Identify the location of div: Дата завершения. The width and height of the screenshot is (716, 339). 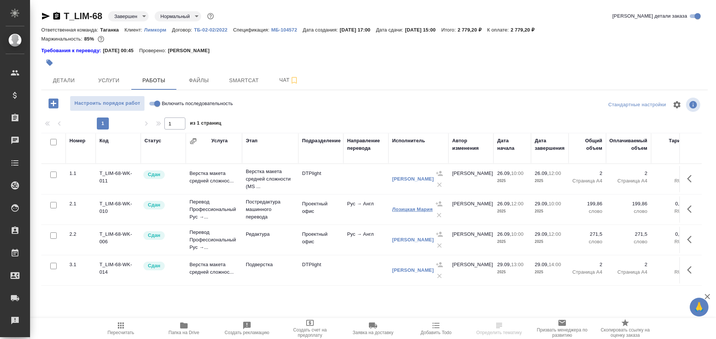
(550, 144).